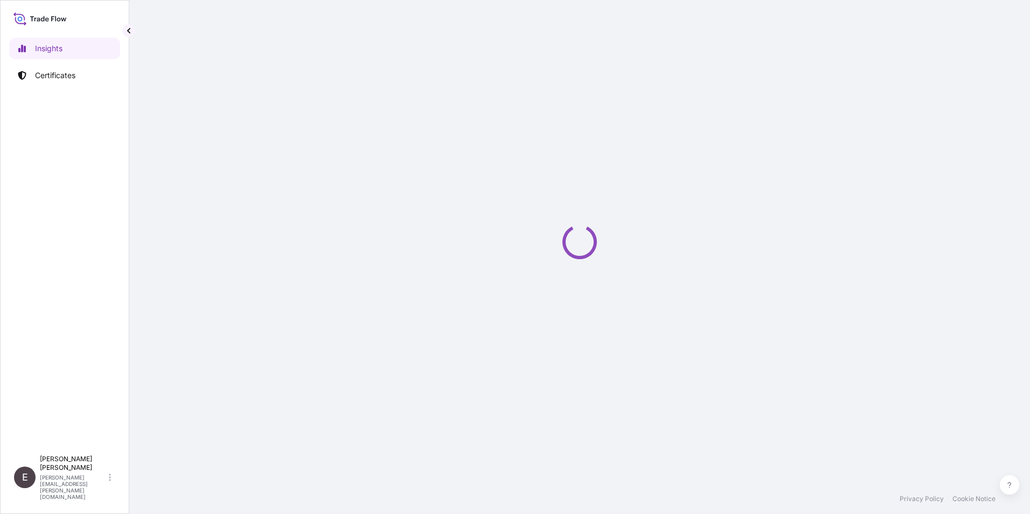  What do you see at coordinates (65, 75) in the screenshot?
I see `a: Certificates` at bounding box center [65, 75].